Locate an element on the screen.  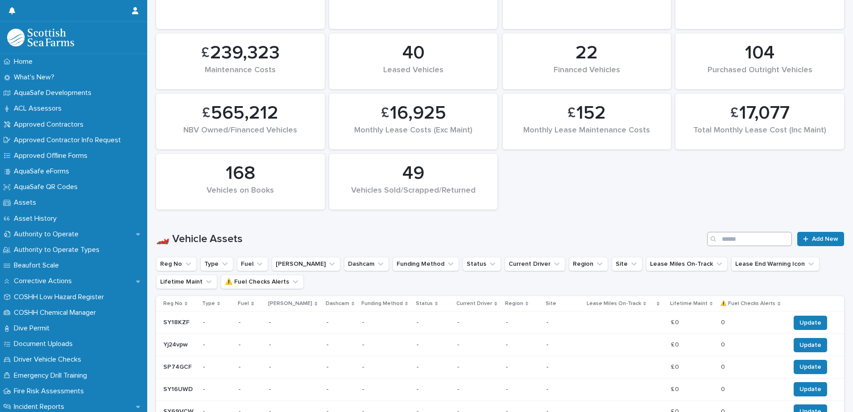
p: COSHH Chemical Manager is located at coordinates (57, 313).